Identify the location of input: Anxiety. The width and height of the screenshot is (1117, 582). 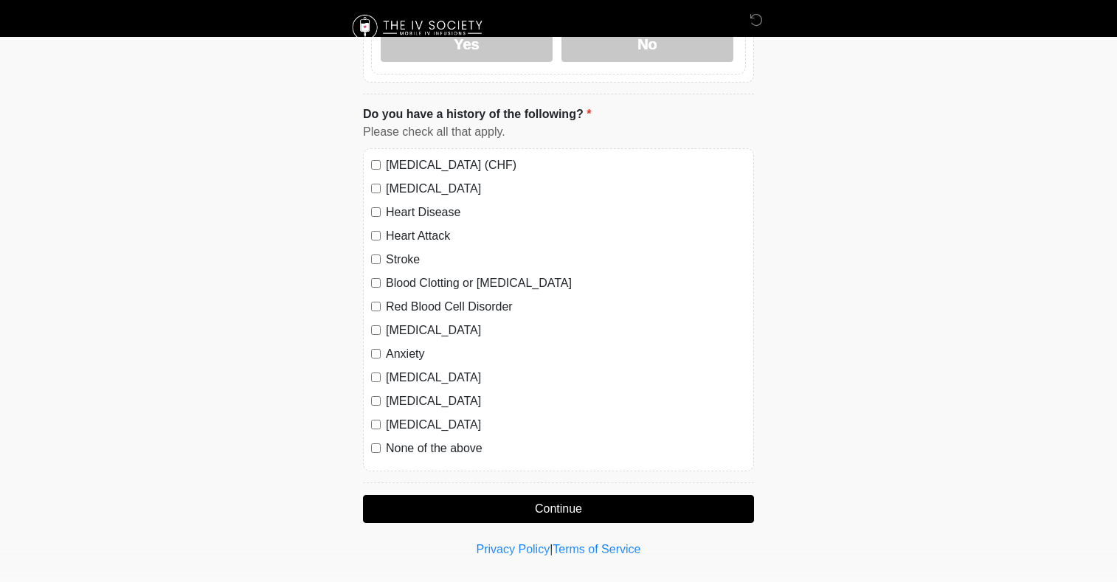
(375, 353).